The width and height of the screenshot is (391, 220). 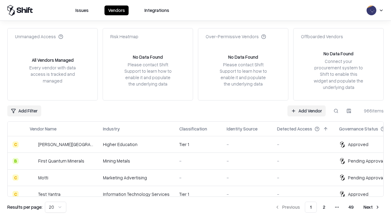 What do you see at coordinates (136, 194) in the screenshot?
I see `div: Information Technology Services` at bounding box center [136, 194].